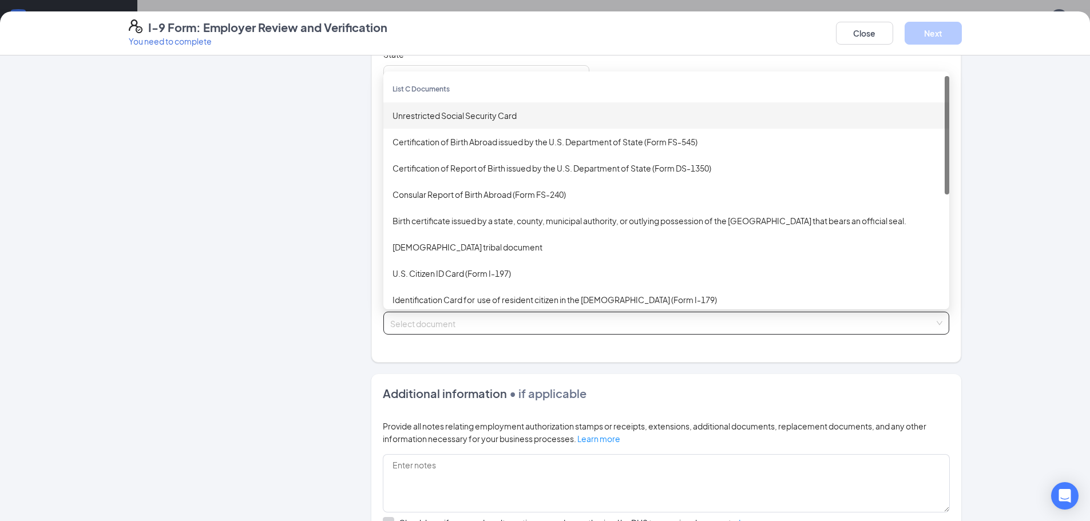 The width and height of the screenshot is (1090, 521). What do you see at coordinates (136, 26) in the screenshot?
I see `svg: FormI9EVerifyIcon` at bounding box center [136, 26].